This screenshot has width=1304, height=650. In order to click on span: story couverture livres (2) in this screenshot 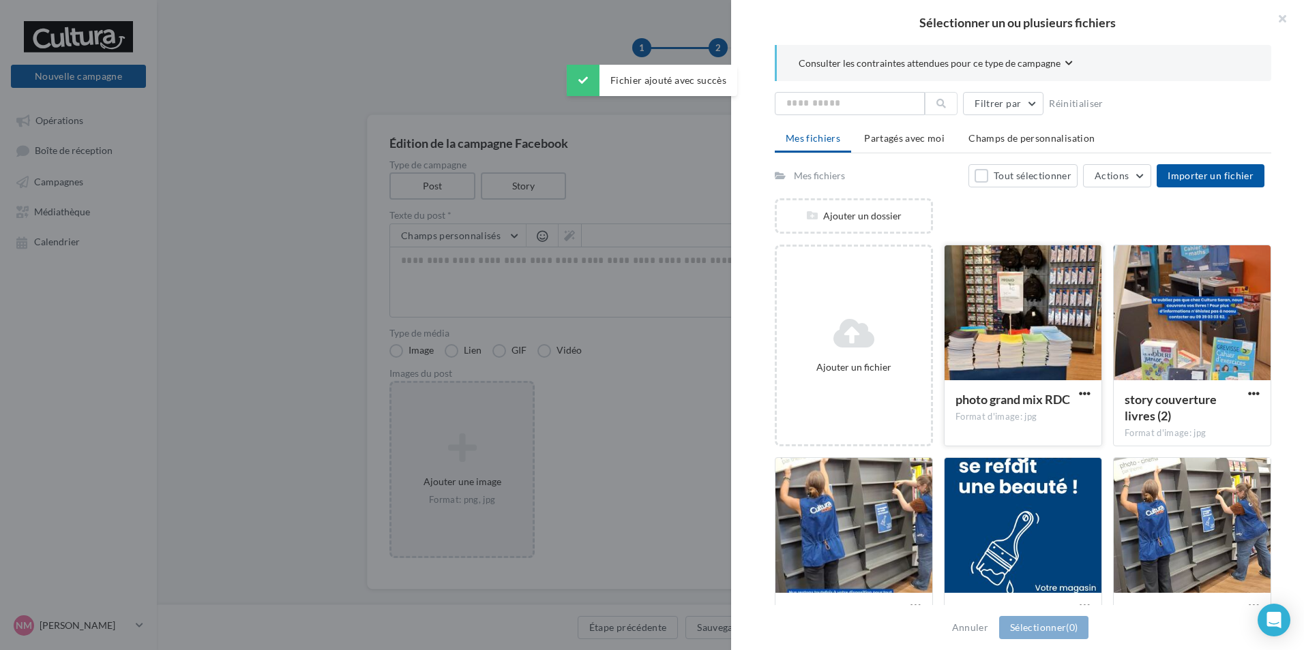, I will do `click(1170, 408)`.